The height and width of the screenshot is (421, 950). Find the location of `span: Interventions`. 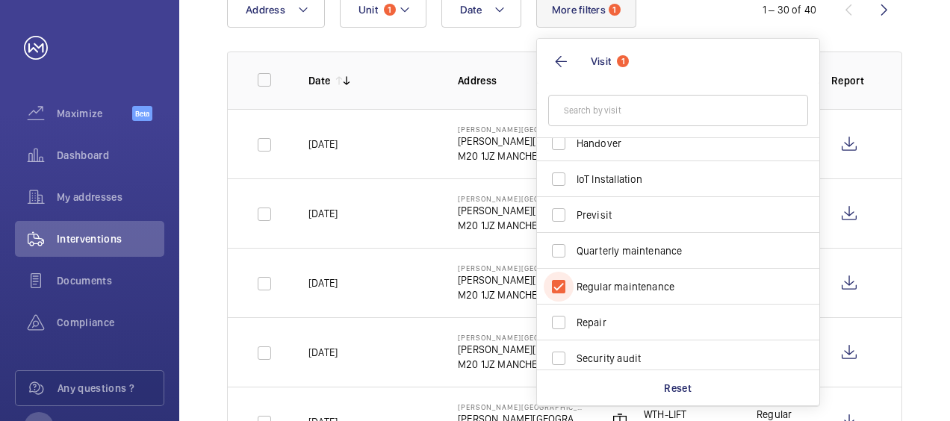

span: Interventions is located at coordinates (111, 239).